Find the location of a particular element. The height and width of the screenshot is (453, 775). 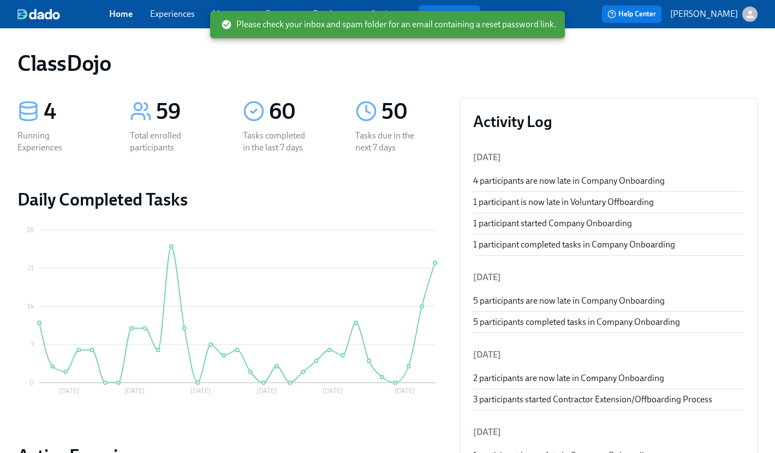

div: 1 participant is now late in Voluntary Offboarding is located at coordinates (608, 202).